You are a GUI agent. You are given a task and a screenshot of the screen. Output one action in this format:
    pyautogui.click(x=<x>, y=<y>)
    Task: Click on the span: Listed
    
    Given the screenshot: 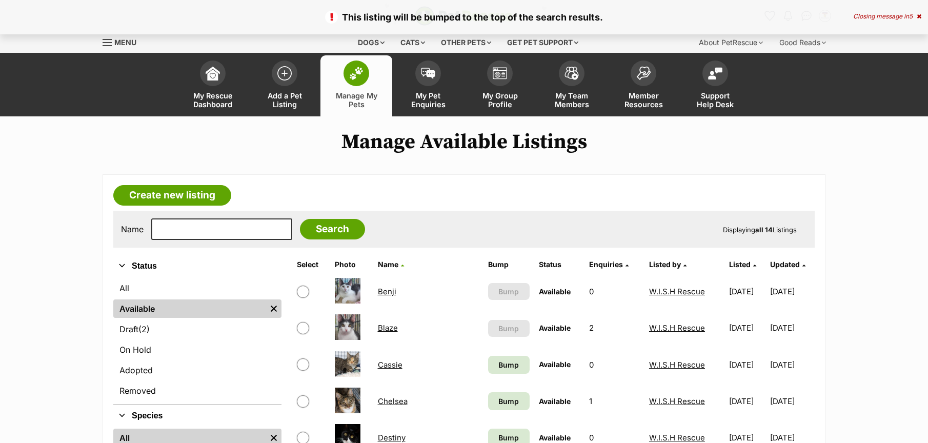 What is the action you would take?
    pyautogui.click(x=739, y=264)
    